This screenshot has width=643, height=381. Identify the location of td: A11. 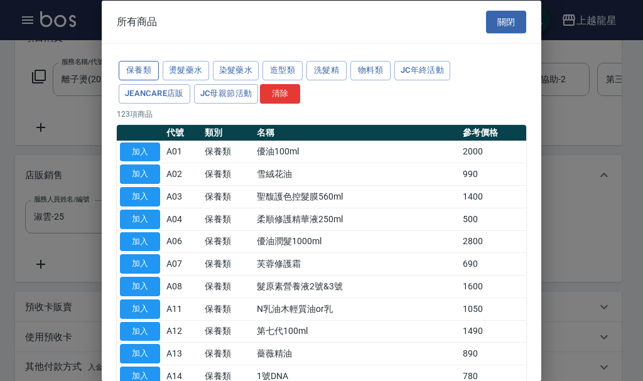
(182, 309).